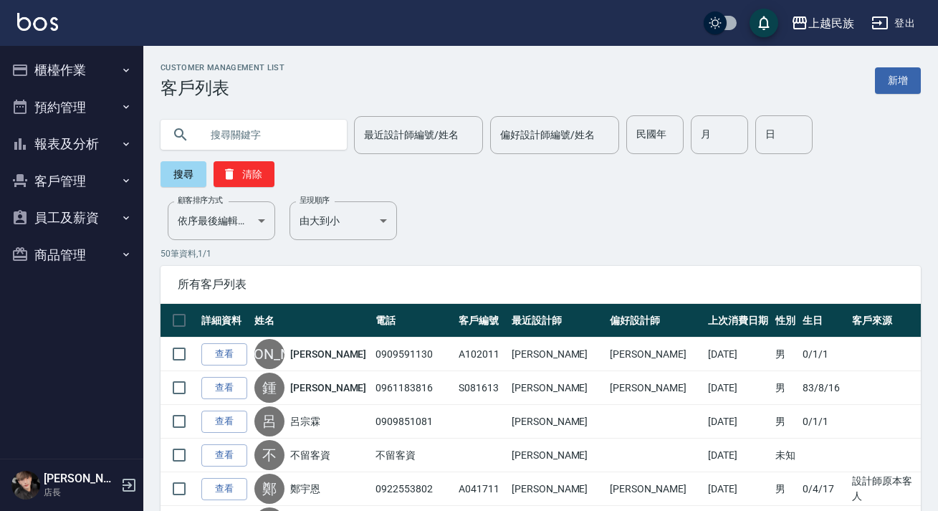 The width and height of the screenshot is (938, 511). Describe the element at coordinates (222, 88) in the screenshot. I see `h3: 客戶列表` at that location.